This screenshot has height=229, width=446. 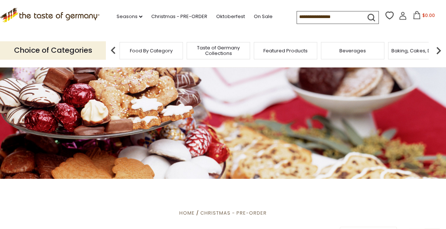 What do you see at coordinates (113, 50) in the screenshot?
I see `img: previous arrow` at bounding box center [113, 50].